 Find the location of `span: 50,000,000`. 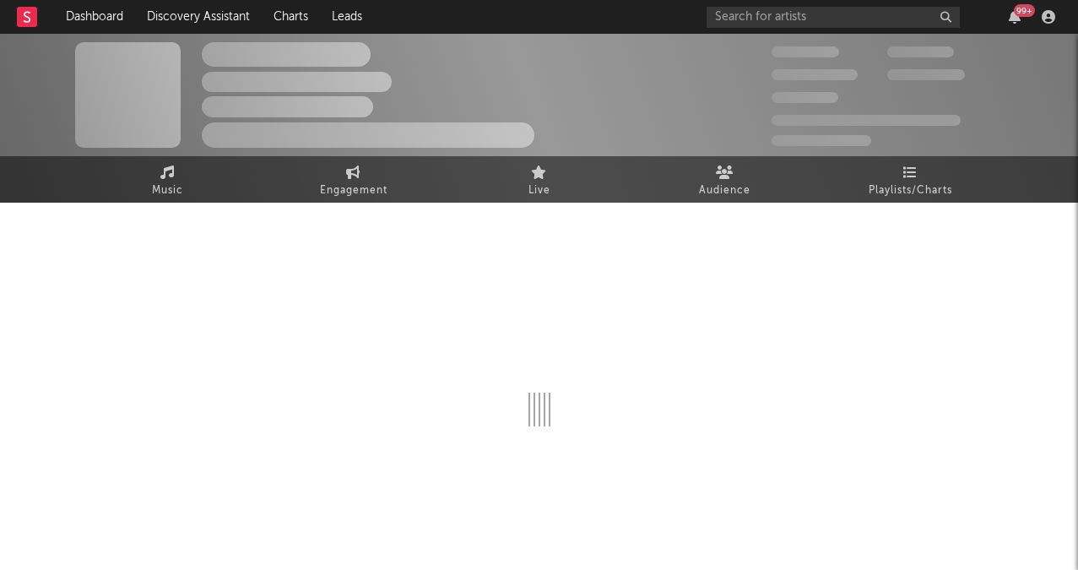

span: 50,000,000 is located at coordinates (815, 74).